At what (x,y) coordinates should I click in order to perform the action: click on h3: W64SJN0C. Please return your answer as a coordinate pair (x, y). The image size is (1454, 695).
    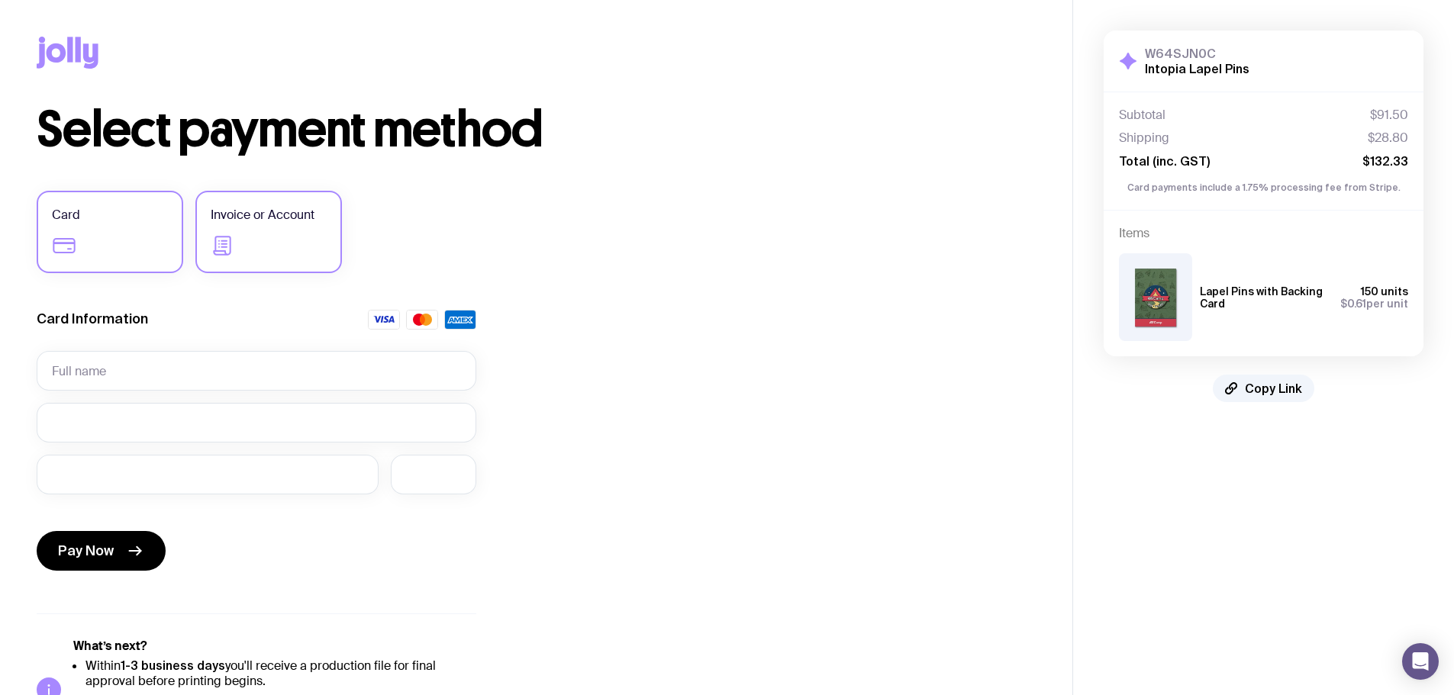
    Looking at the image, I should click on (1197, 53).